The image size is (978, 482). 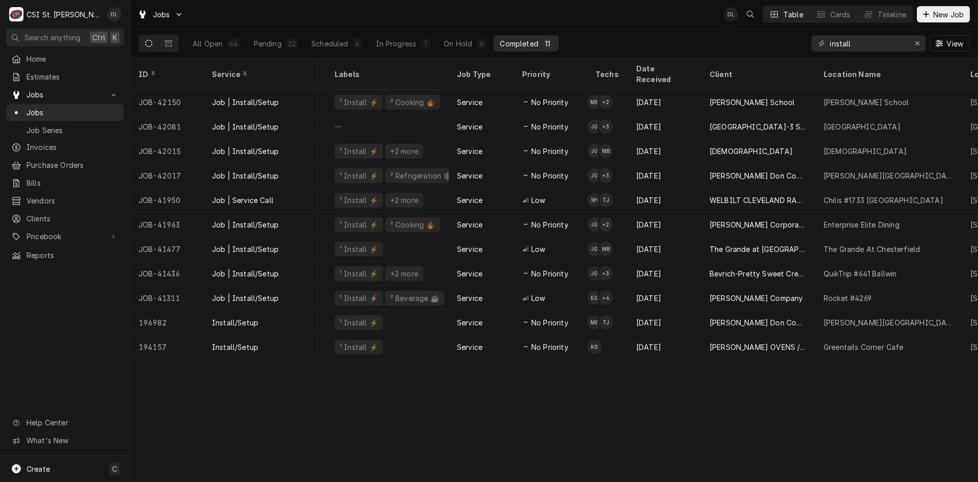 What do you see at coordinates (65, 94) in the screenshot?
I see `a: Go to Jobs` at bounding box center [65, 94].